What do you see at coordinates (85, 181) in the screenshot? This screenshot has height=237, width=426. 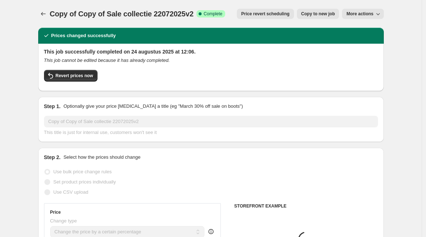 I see `span: Set product prices individually` at bounding box center [85, 181].